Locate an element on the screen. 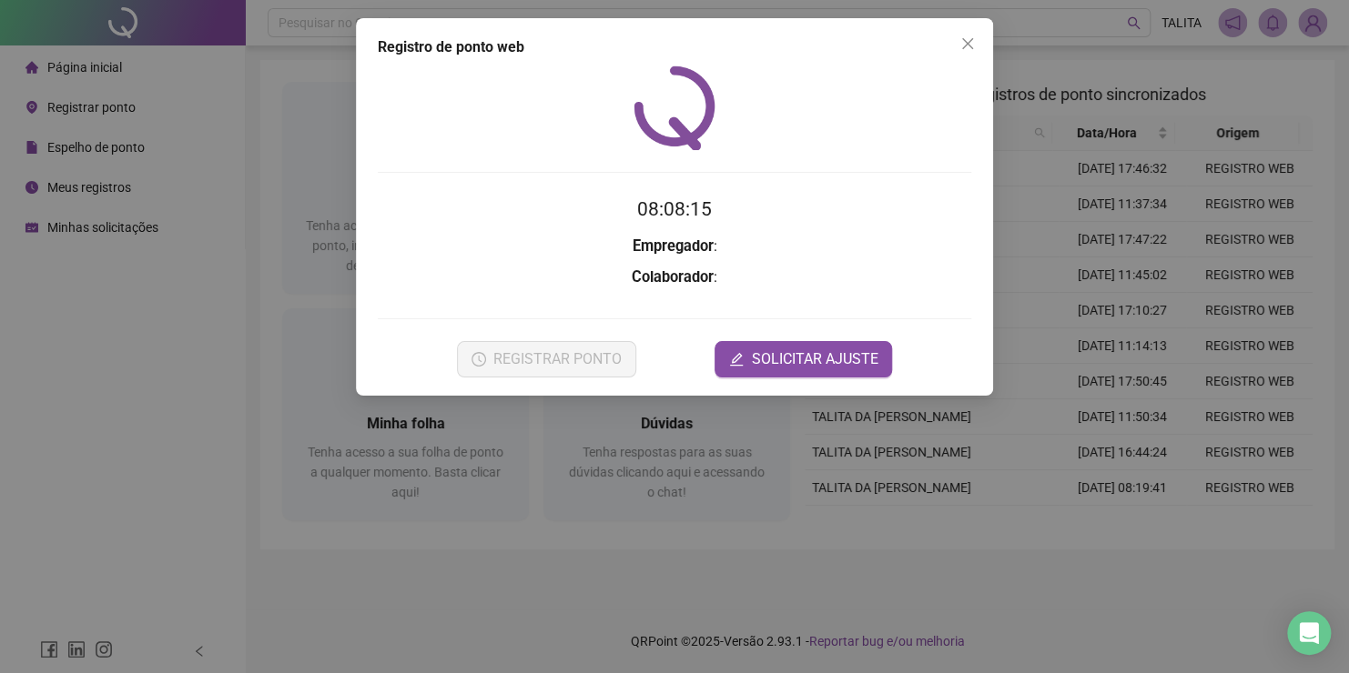  span: SOLICITAR AJUSTE is located at coordinates (814, 359).